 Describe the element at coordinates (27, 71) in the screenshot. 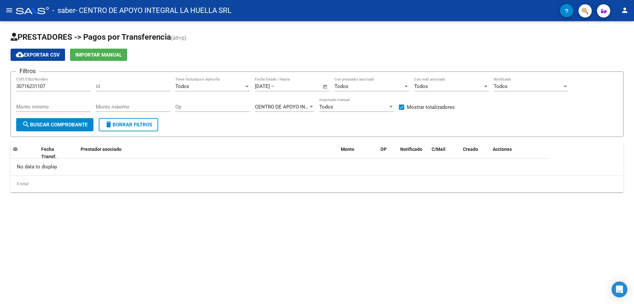

I see `h3: Filtros` at that location.